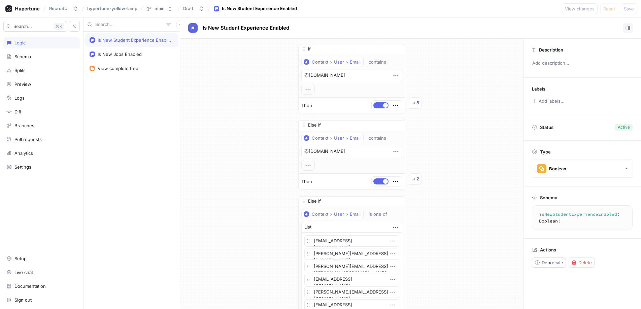 The height and width of the screenshot is (309, 641). What do you see at coordinates (581, 262) in the screenshot?
I see `button: Delete` at bounding box center [581, 262].